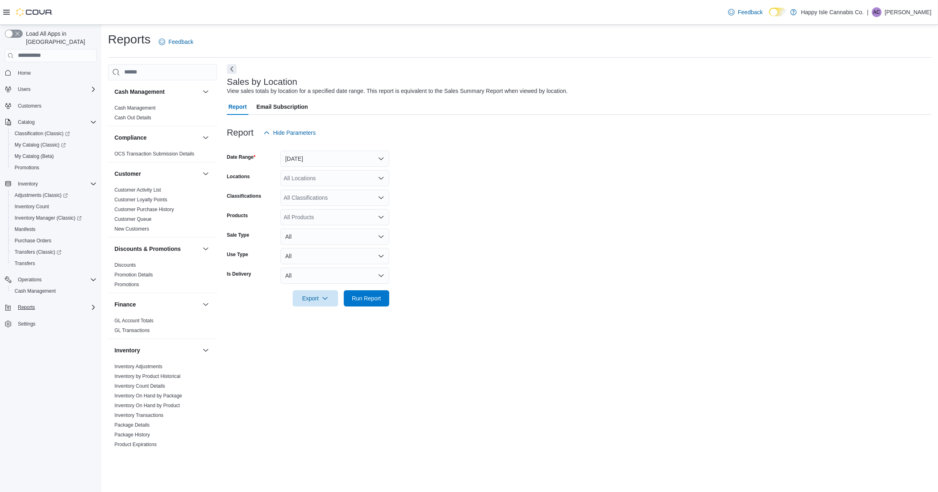 This screenshot has width=938, height=492. What do you see at coordinates (315, 298) in the screenshot?
I see `button: Export` at bounding box center [315, 298].